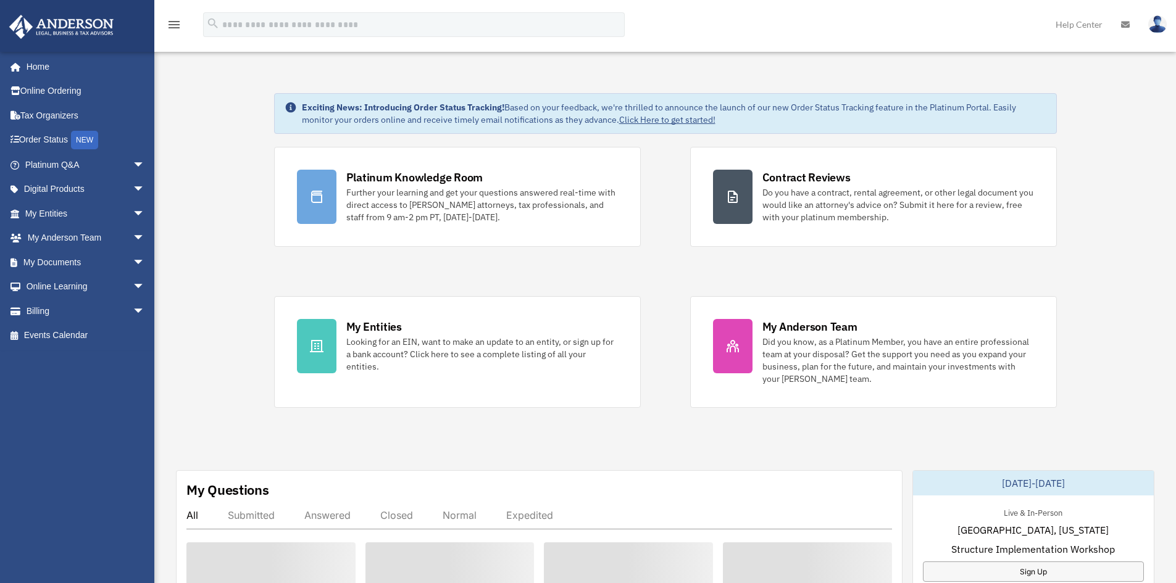 Image resolution: width=1176 pixels, height=583 pixels. Describe the element at coordinates (192, 516) in the screenshot. I see `div: All` at that location.